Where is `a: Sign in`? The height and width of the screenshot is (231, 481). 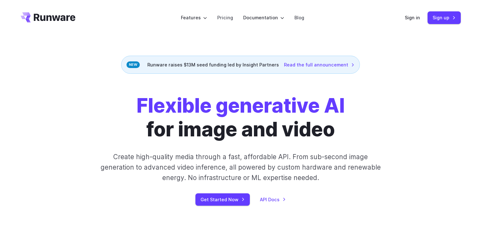
a: Sign in is located at coordinates (412, 17).